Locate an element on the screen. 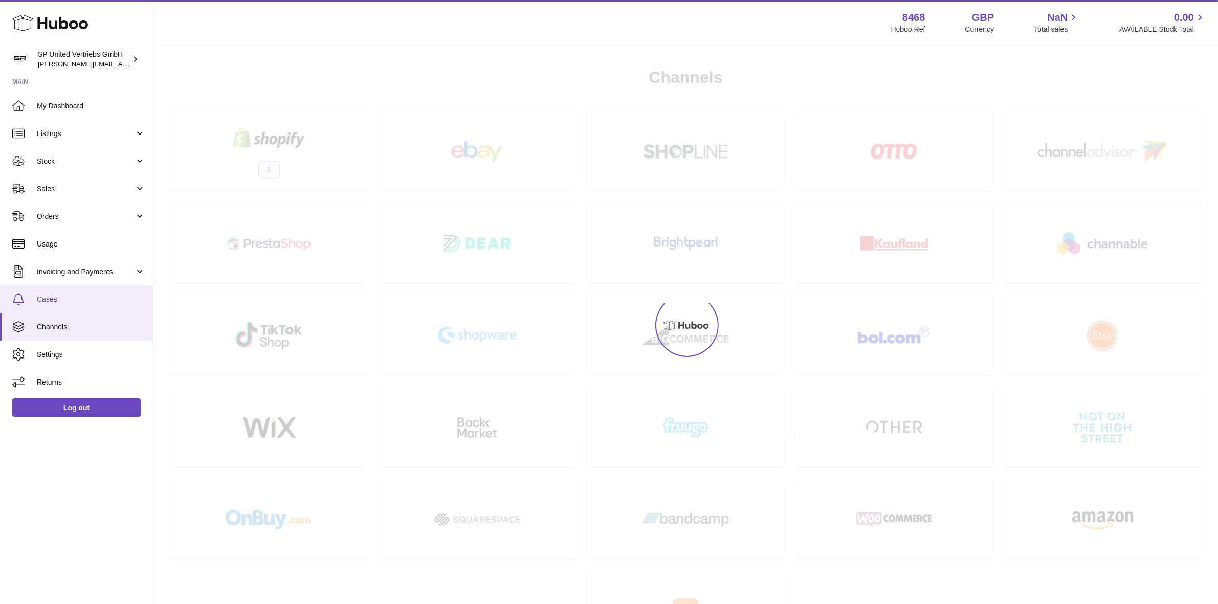 The image size is (1218, 604). a: NaN Total sales is located at coordinates (1056, 23).